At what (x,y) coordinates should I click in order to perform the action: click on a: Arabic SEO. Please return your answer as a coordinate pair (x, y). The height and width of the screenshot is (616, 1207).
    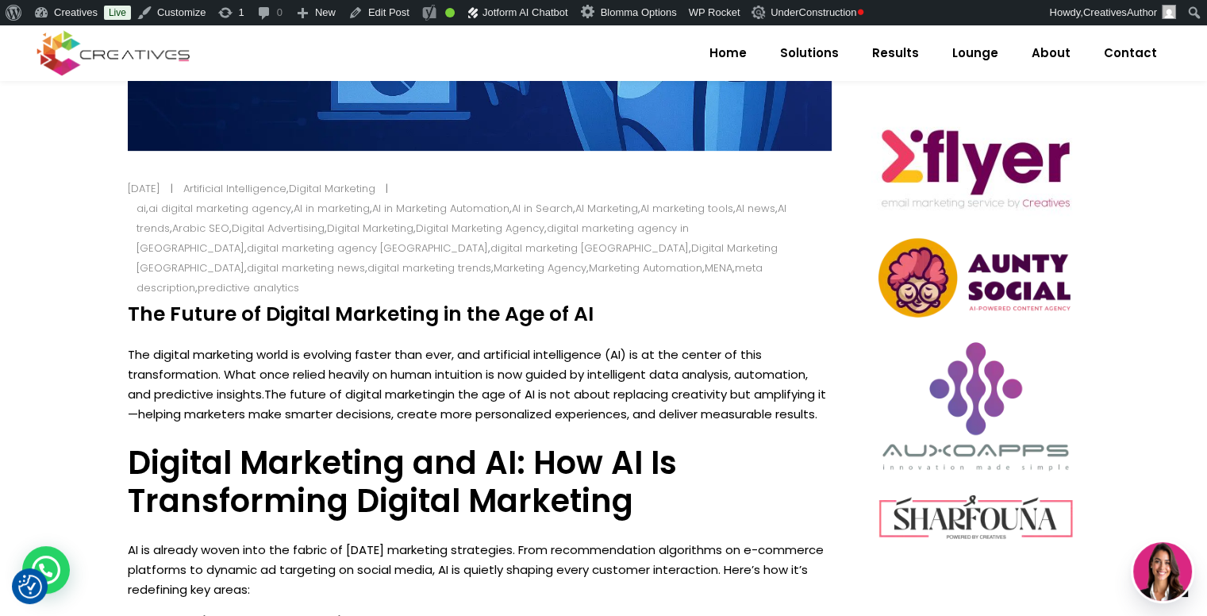
    Looking at the image, I should click on (201, 228).